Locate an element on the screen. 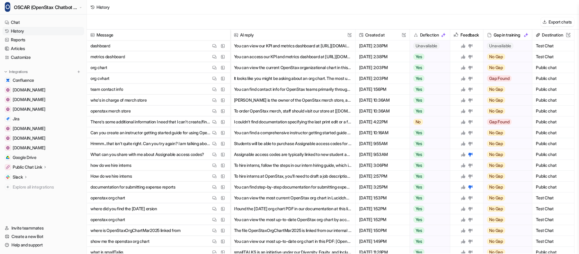 This screenshot has height=254, width=579. img: Google Drive is located at coordinates (8, 157).